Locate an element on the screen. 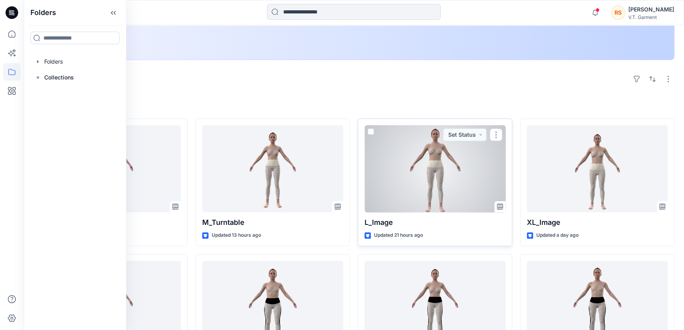 The image size is (684, 330). p: M_Turntable is located at coordinates (272, 222).